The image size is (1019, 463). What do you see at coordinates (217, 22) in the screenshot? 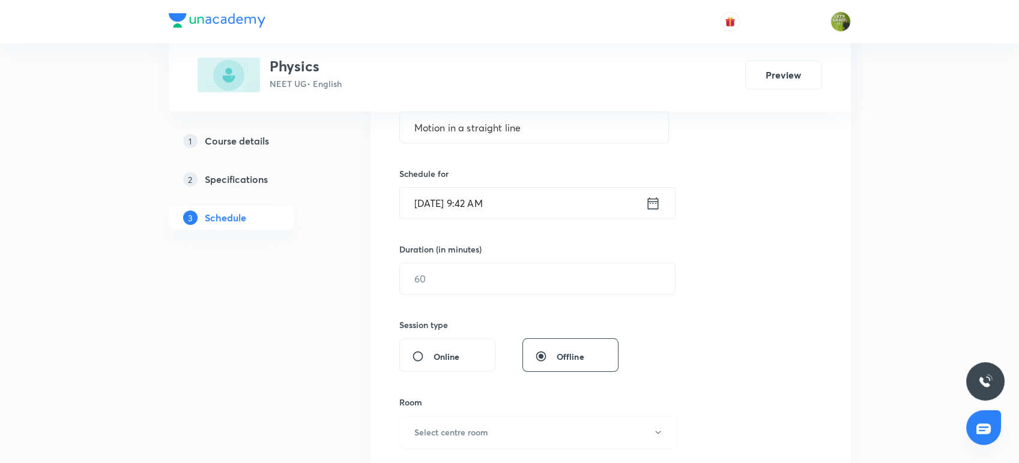
I see `a: Company Logo` at bounding box center [217, 22].